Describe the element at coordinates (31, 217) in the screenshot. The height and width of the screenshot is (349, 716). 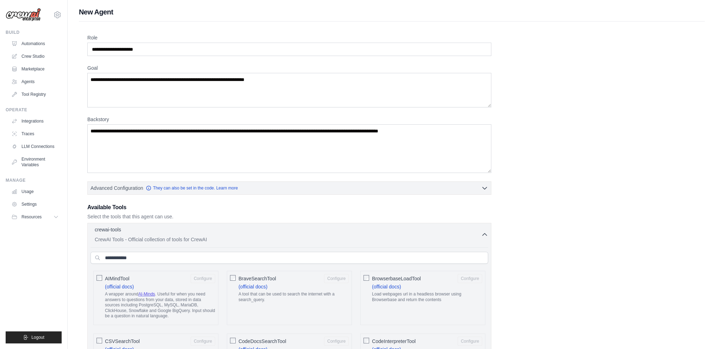
I see `span: Resources` at that location.